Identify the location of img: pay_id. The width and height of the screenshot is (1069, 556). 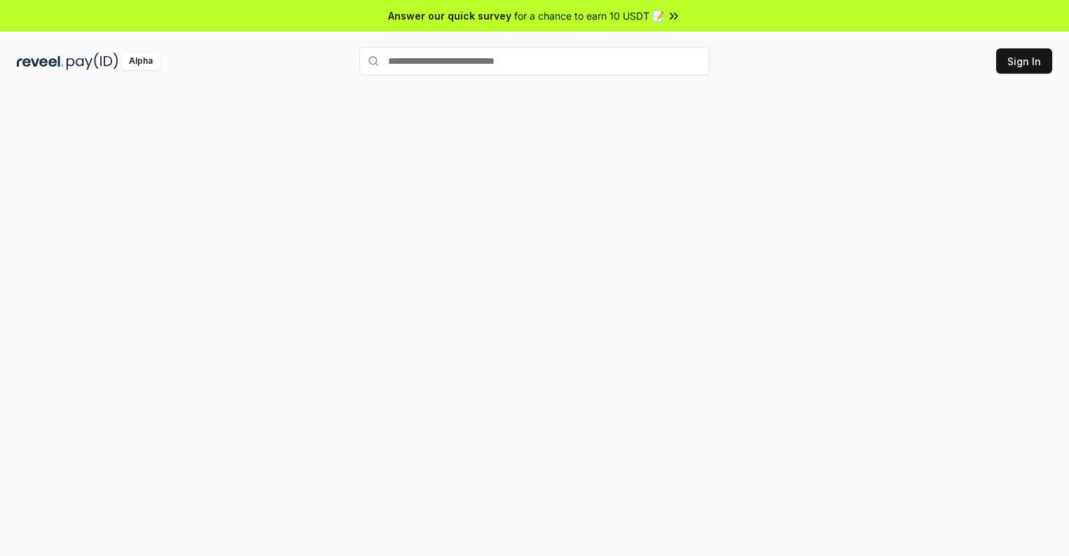
(92, 61).